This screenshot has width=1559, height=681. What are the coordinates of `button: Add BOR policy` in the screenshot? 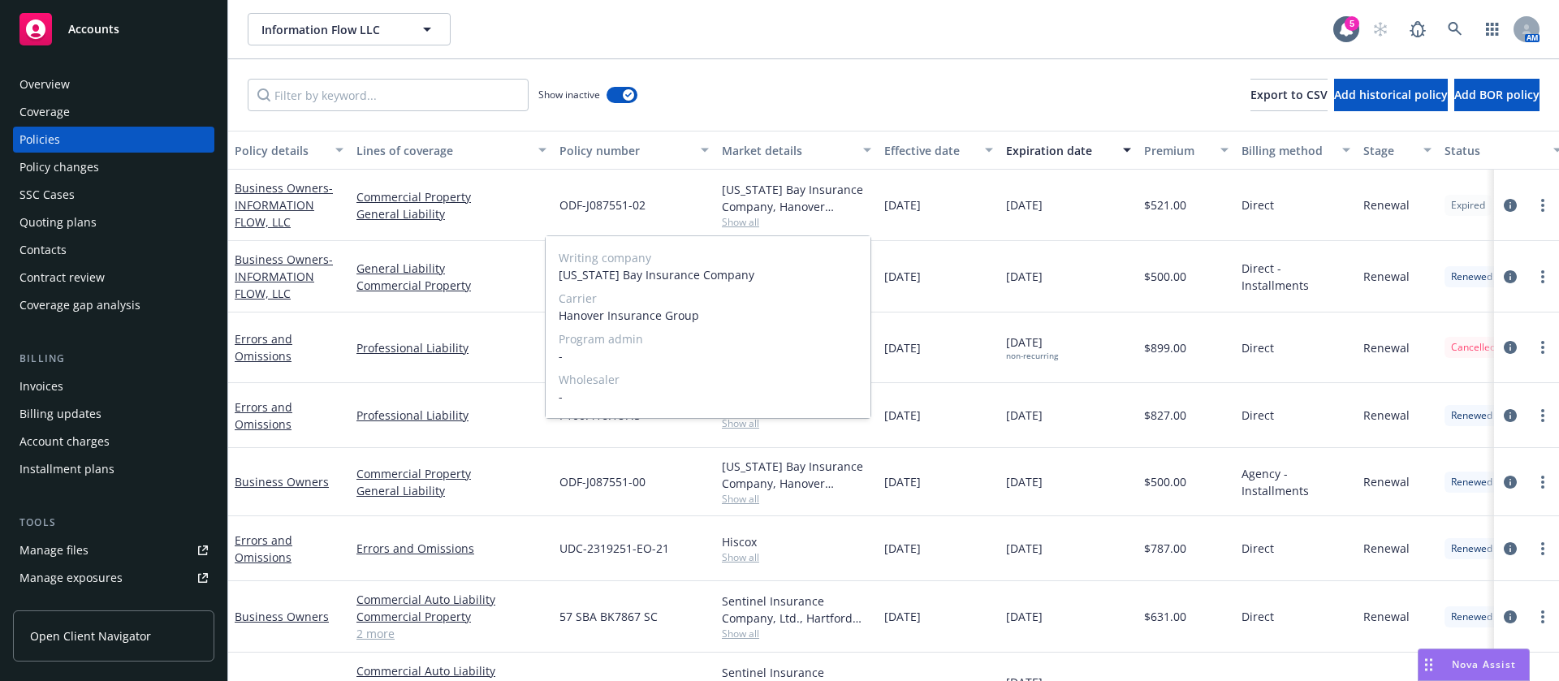 It's located at (1497, 95).